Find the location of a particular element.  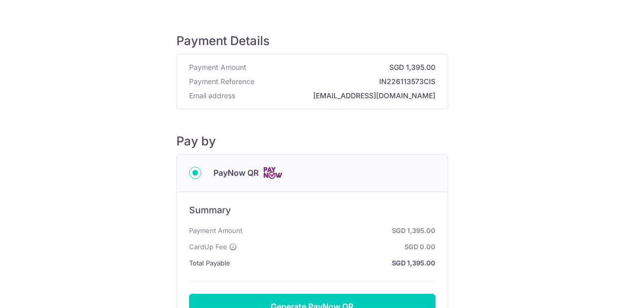

span: CardUp Fee is located at coordinates (208, 247).